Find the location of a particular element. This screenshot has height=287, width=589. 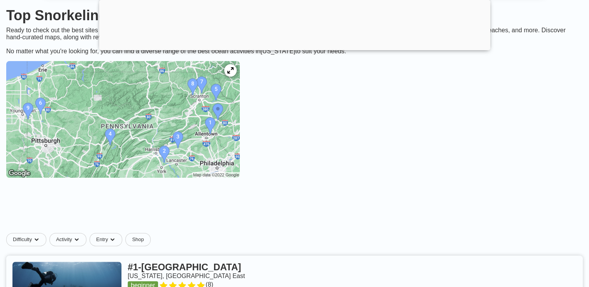

button: Entrydropdown caret is located at coordinates (107, 240).